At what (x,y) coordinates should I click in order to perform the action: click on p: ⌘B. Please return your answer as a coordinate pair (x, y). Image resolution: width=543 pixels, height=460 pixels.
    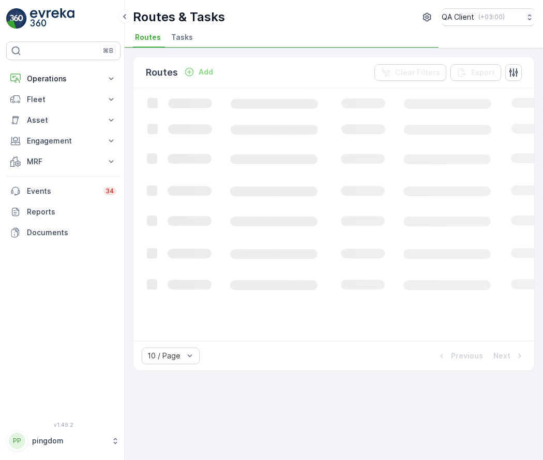
    Looking at the image, I should click on (108, 51).